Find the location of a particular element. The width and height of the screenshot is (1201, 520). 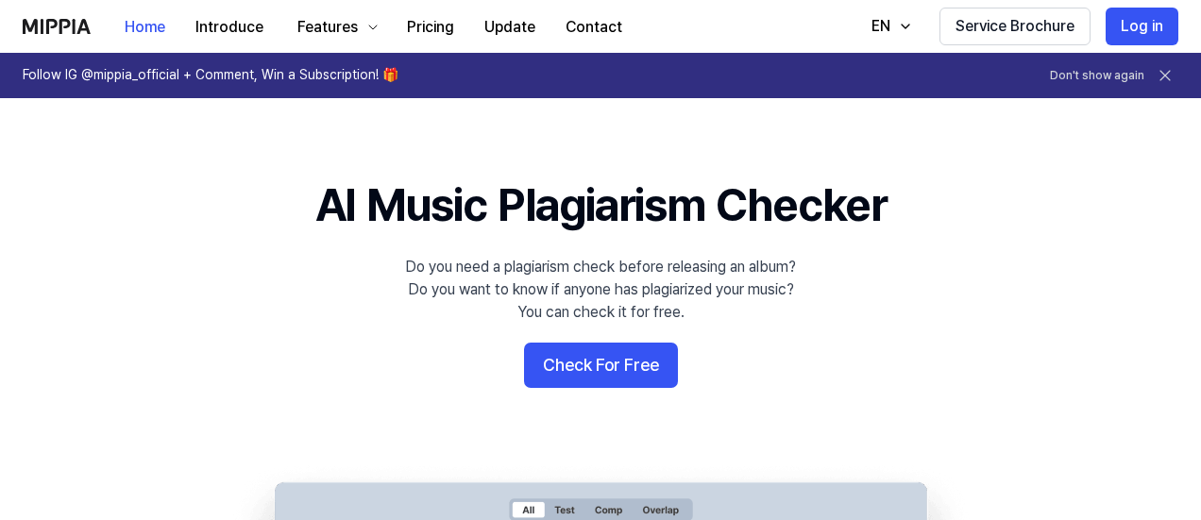

a: Service Brochure is located at coordinates (1015, 26).